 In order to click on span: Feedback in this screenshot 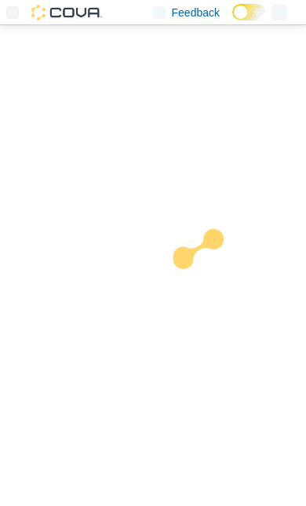, I will do `click(195, 13)`.